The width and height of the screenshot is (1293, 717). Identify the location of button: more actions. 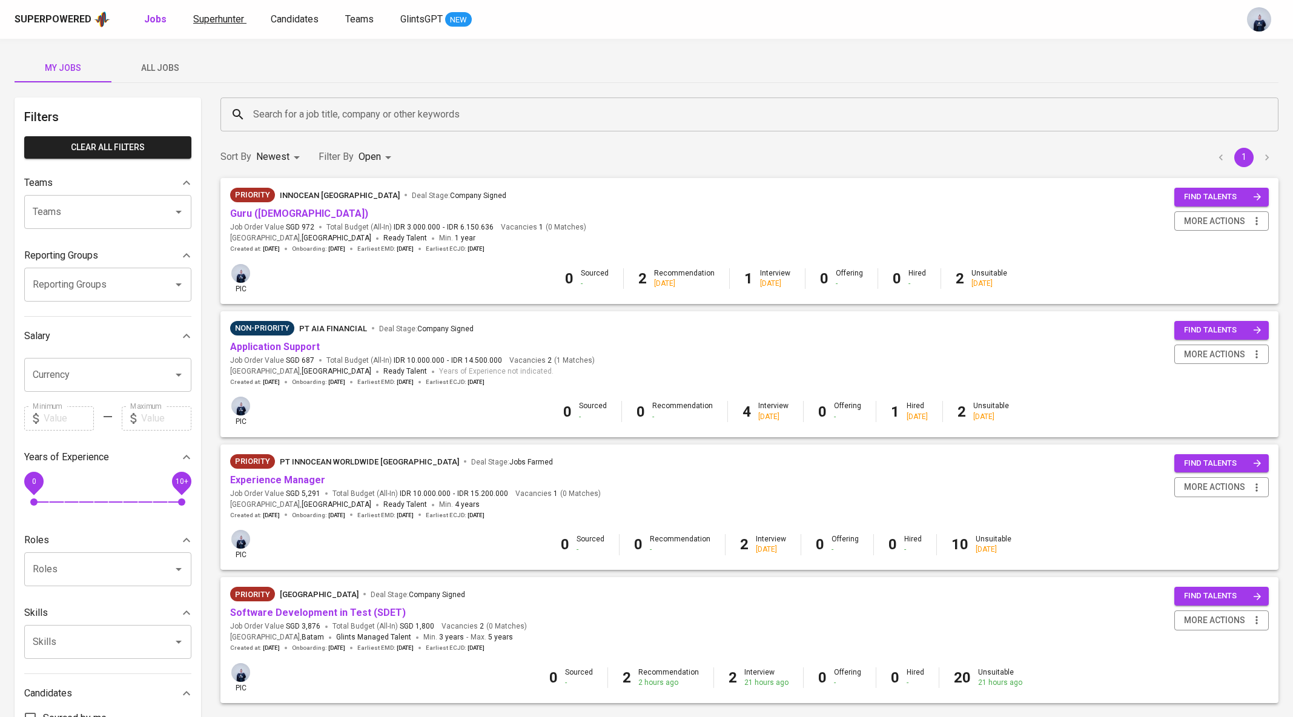
(1221, 620).